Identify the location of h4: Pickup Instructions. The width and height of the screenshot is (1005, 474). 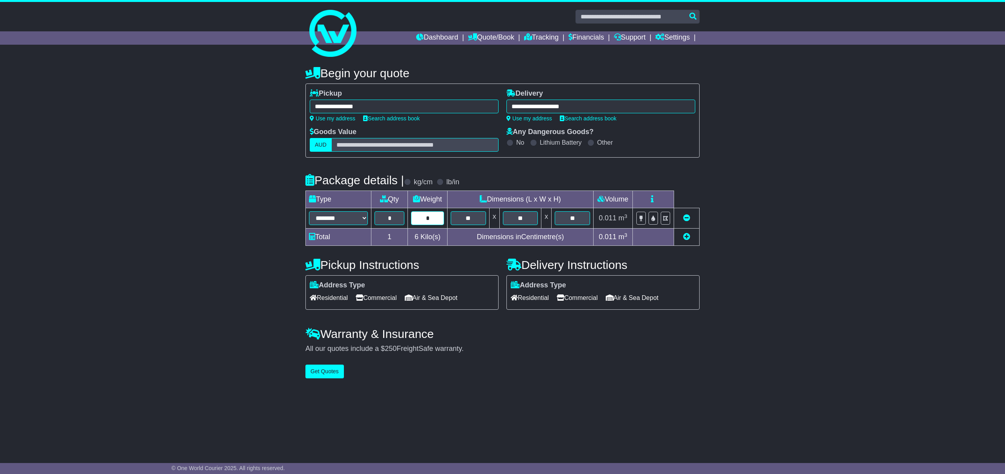
(402, 265).